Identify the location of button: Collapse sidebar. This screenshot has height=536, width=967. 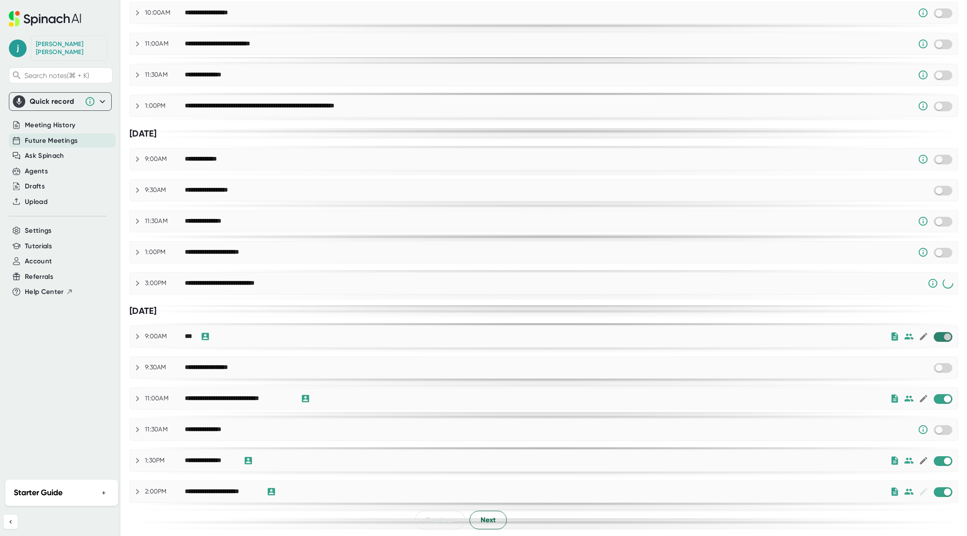
(11, 522).